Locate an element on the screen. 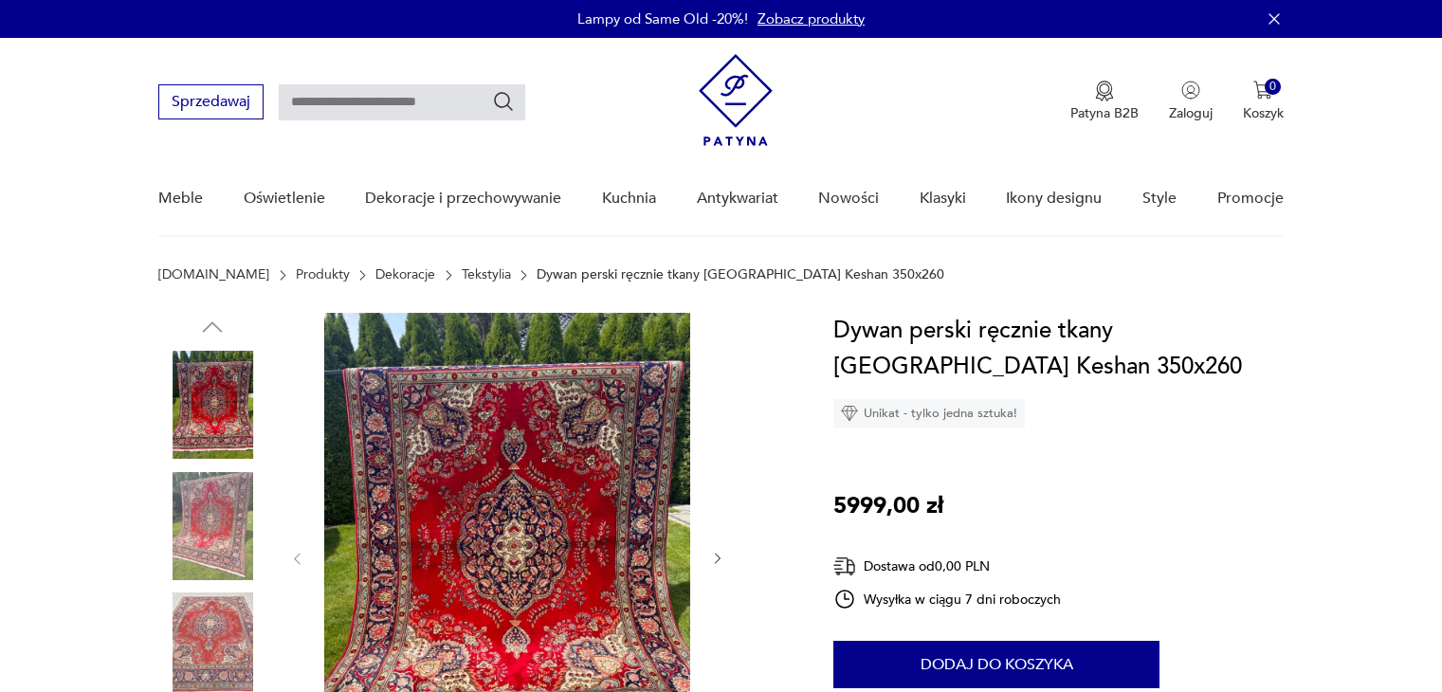  div: Unikat - tylko jedna sztuka! is located at coordinates (929, 413).